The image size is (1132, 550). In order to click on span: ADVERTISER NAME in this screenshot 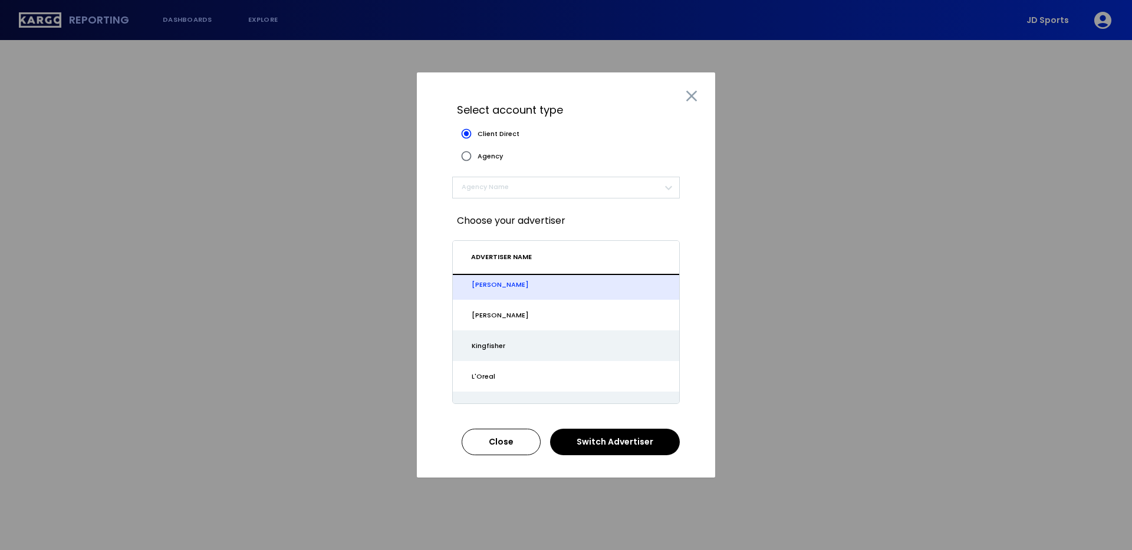, I will do `click(501, 258)`.